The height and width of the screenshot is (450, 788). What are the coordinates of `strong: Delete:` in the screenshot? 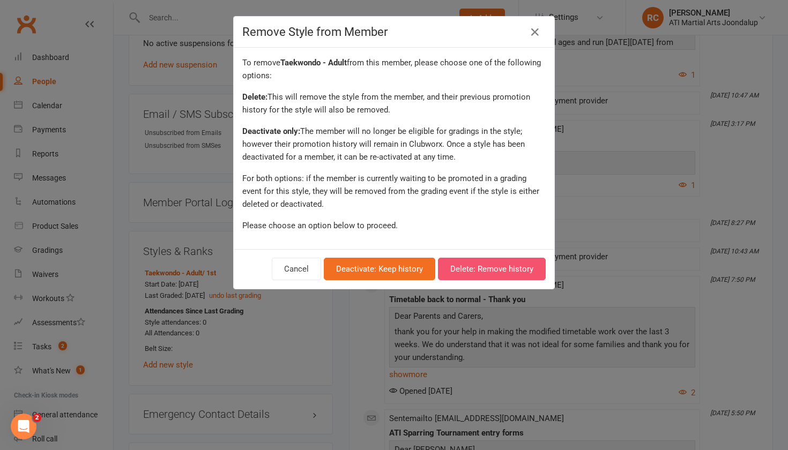 It's located at (255, 97).